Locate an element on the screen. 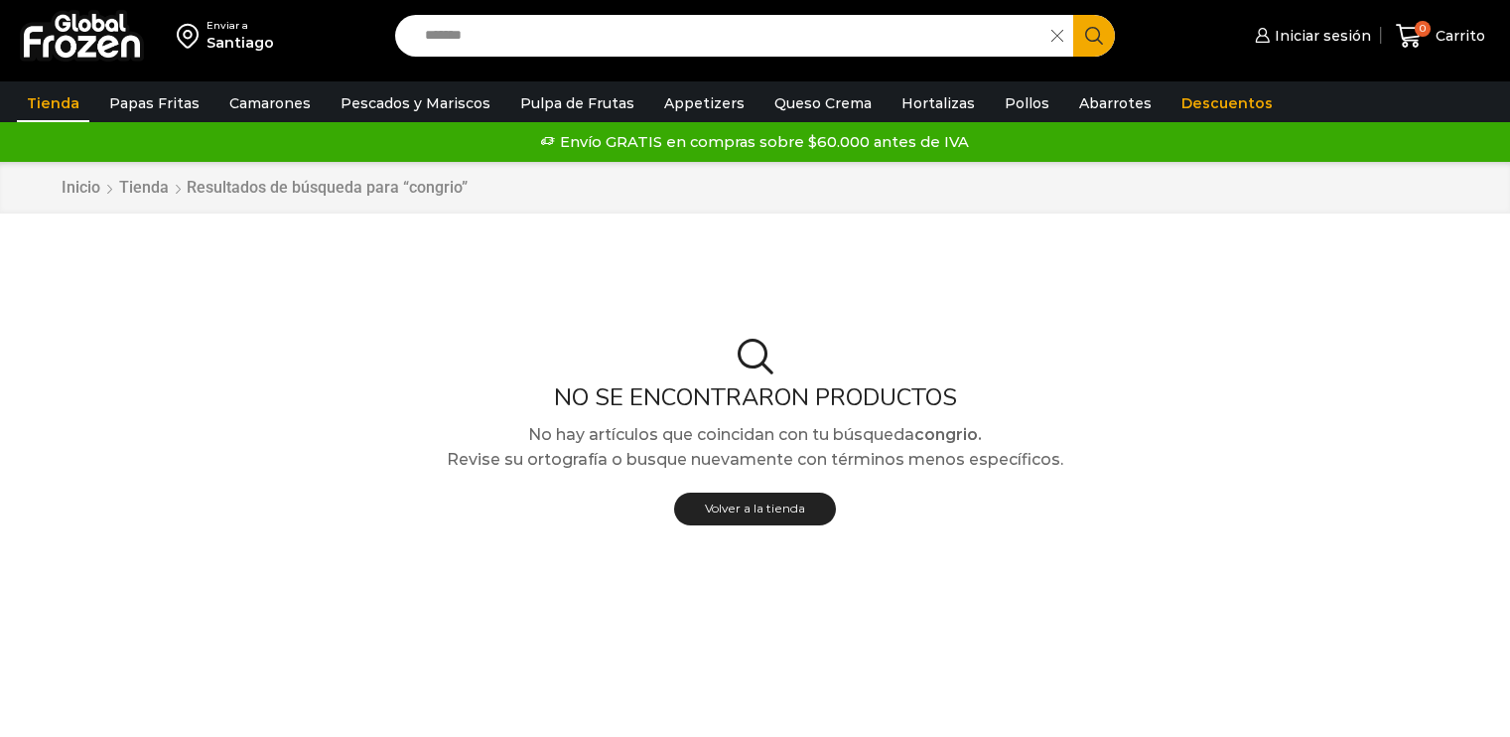 The image size is (1510, 737). div: Santiago is located at coordinates (240, 43).